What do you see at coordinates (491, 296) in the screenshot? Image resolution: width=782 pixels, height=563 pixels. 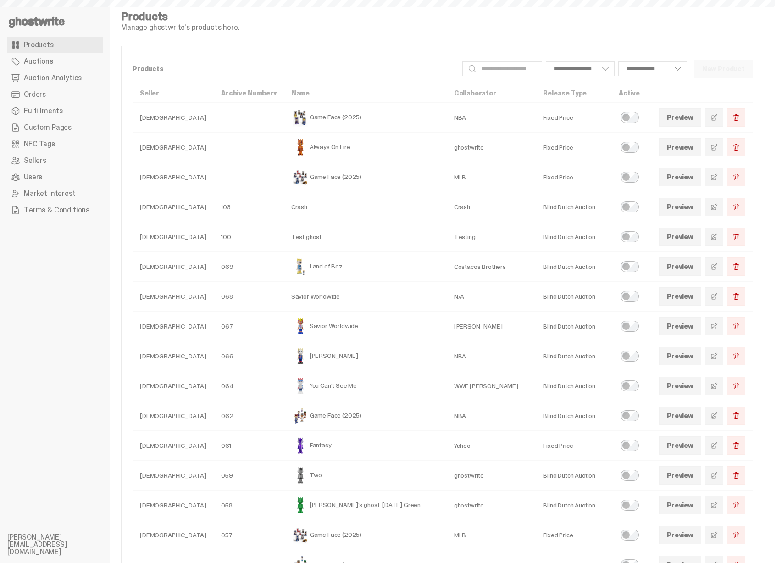 I see `td: N/A` at bounding box center [491, 296].